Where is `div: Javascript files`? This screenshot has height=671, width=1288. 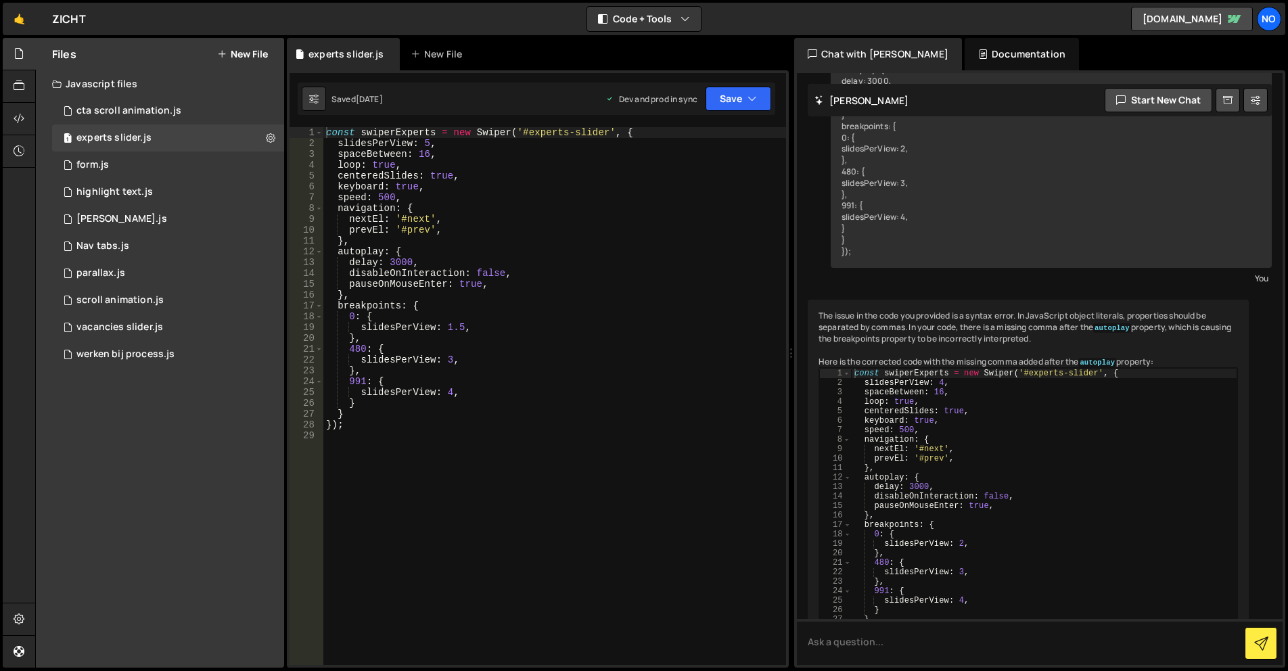
div: Javascript files is located at coordinates (160, 84).